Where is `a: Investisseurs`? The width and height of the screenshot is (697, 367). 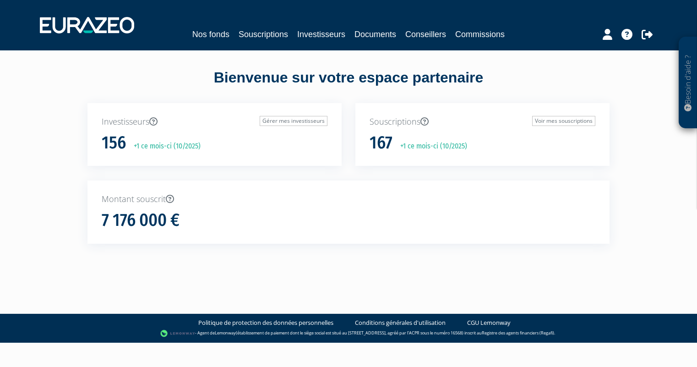 a: Investisseurs is located at coordinates (321, 34).